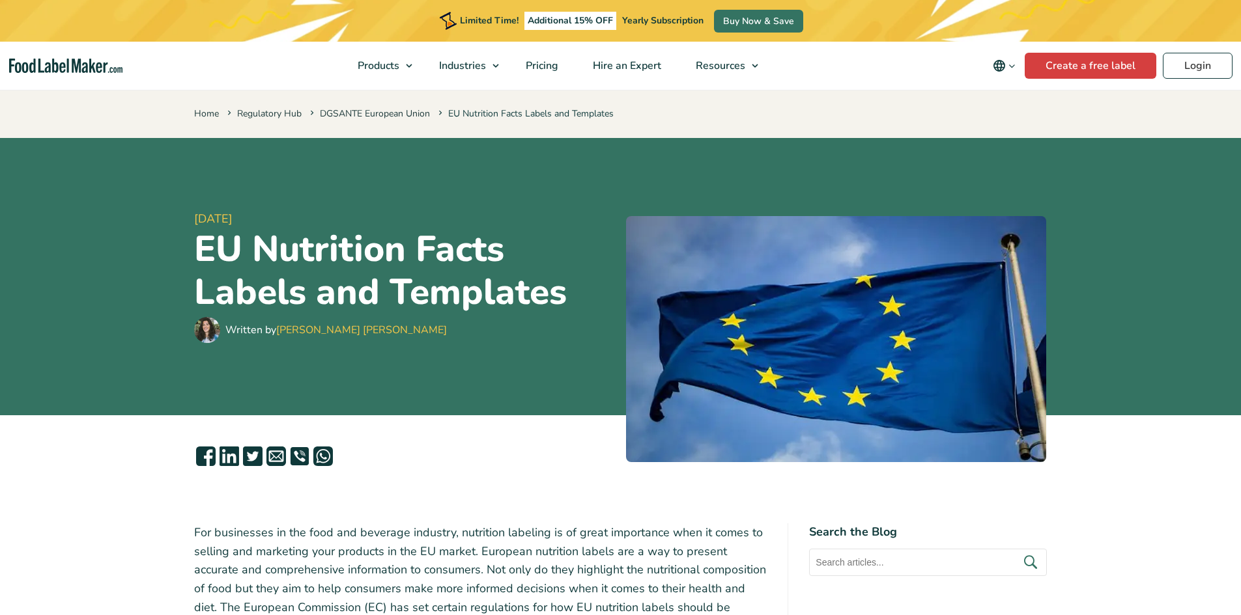 The height and width of the screenshot is (615, 1241). What do you see at coordinates (758, 21) in the screenshot?
I see `a: Buy Now & Save` at bounding box center [758, 21].